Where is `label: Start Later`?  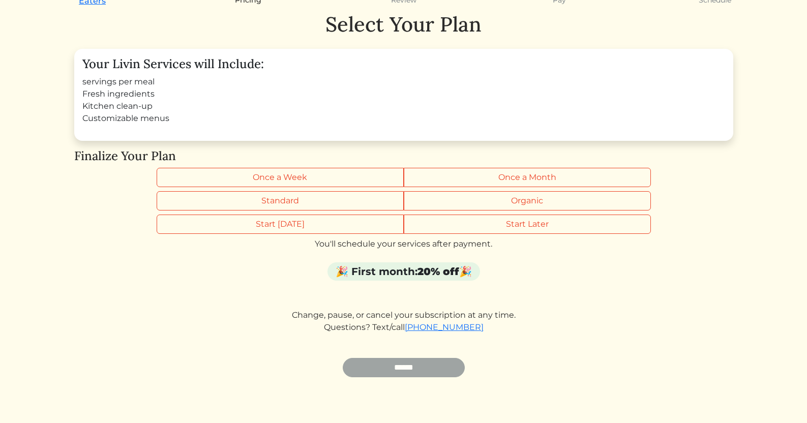 label: Start Later is located at coordinates (527, 224).